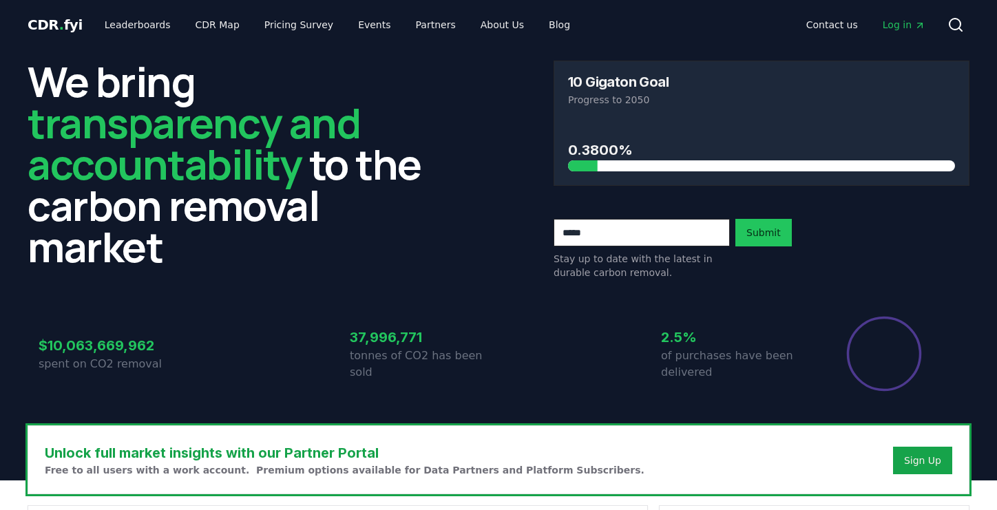 Image resolution: width=997 pixels, height=510 pixels. I want to click on a: Contact us, so click(831, 25).